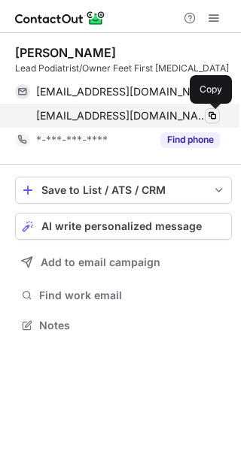 The width and height of the screenshot is (241, 451). What do you see at coordinates (123, 262) in the screenshot?
I see `button: Add to email campaign` at bounding box center [123, 262].